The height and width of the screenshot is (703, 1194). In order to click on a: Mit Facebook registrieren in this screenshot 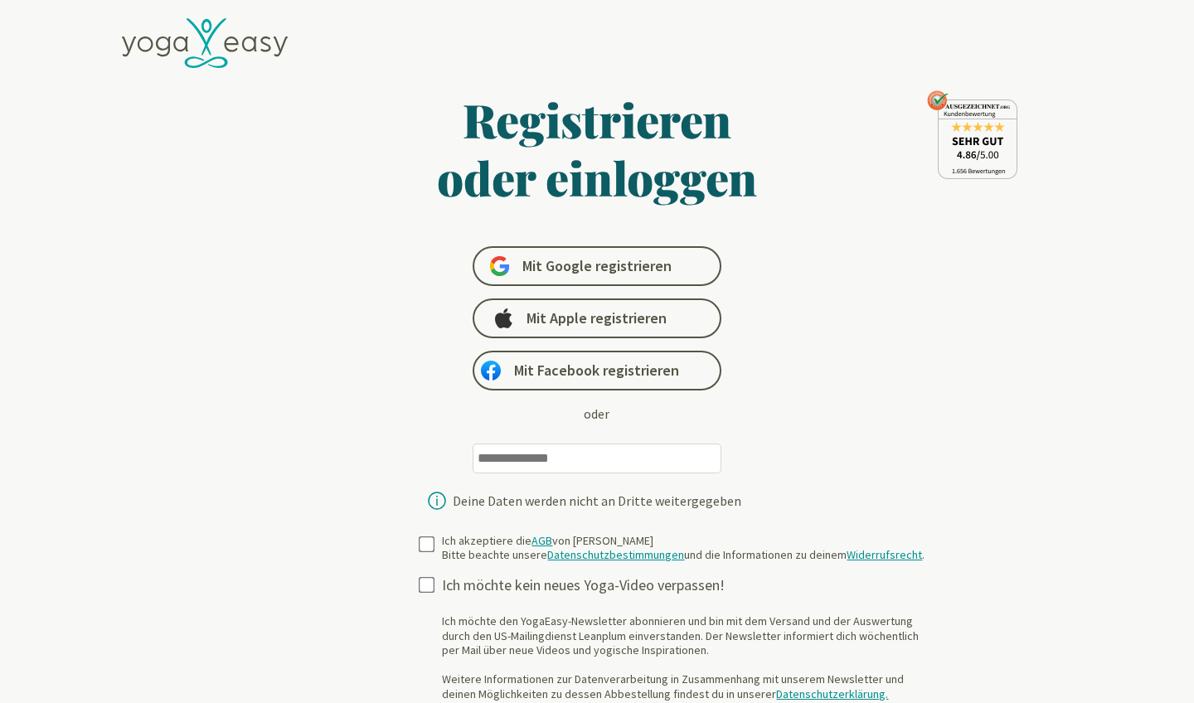, I will do `click(597, 371)`.